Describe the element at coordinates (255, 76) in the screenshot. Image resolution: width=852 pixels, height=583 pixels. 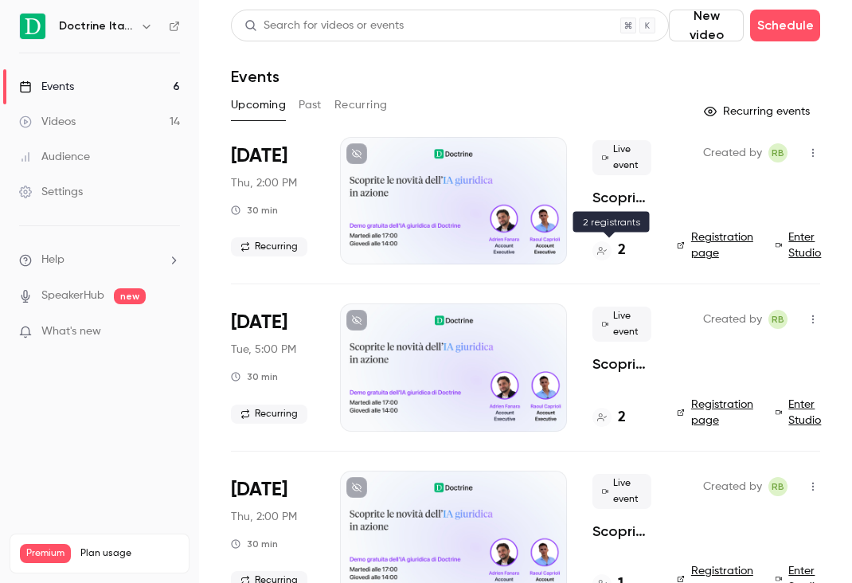
I see `h1: Events` at that location.